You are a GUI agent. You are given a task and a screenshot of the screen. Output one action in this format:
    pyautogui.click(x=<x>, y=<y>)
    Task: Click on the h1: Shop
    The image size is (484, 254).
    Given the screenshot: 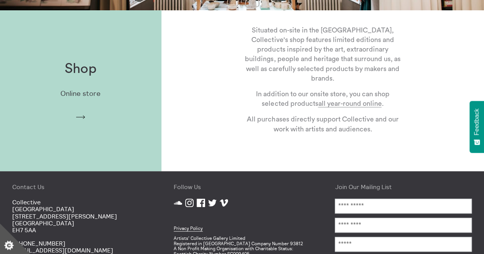 What is the action you would take?
    pyautogui.click(x=80, y=69)
    